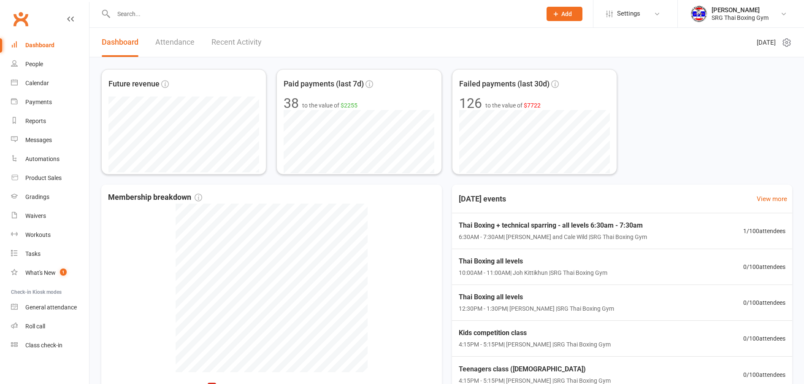 This screenshot has width=804, height=384. I want to click on a: Clubworx, so click(21, 19).